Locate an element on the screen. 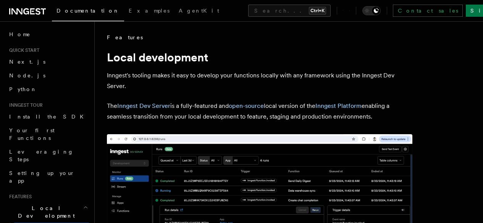 The width and height of the screenshot is (483, 223). a: Next.js is located at coordinates (48, 62).